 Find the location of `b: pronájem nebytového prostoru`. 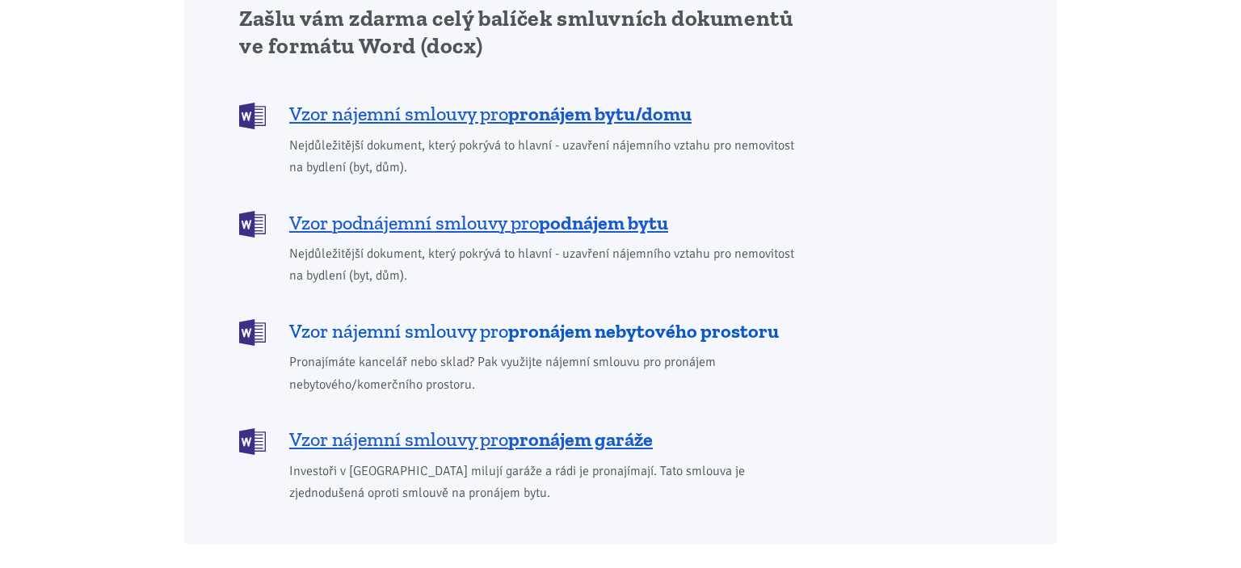

b: pronájem nebytového prostoru is located at coordinates (643, 330).